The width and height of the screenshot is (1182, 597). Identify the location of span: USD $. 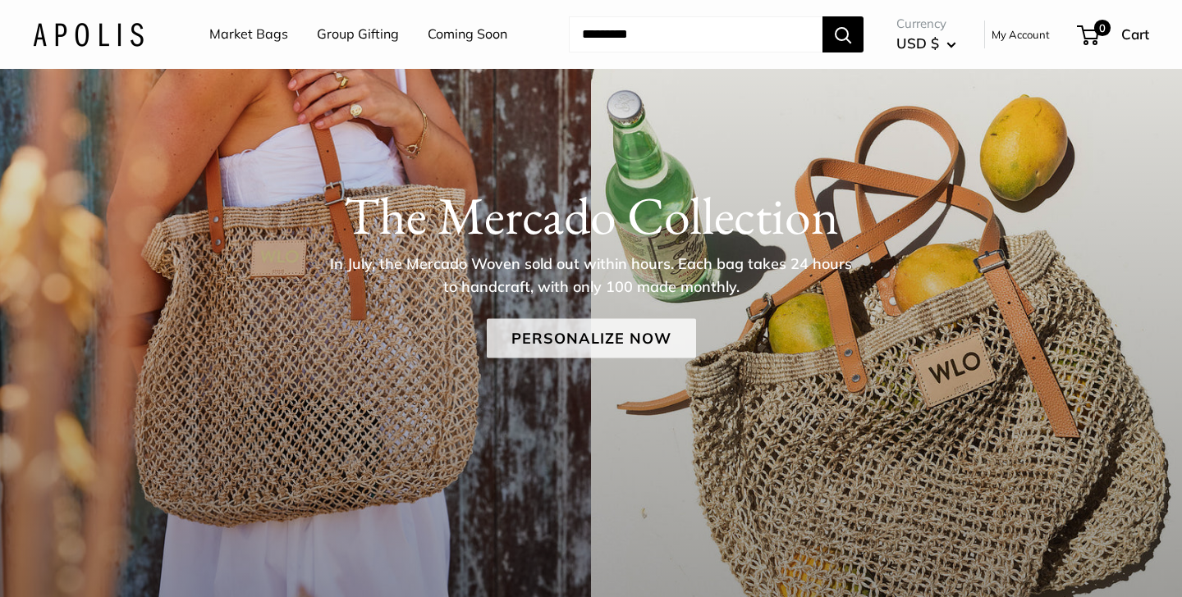
(917, 43).